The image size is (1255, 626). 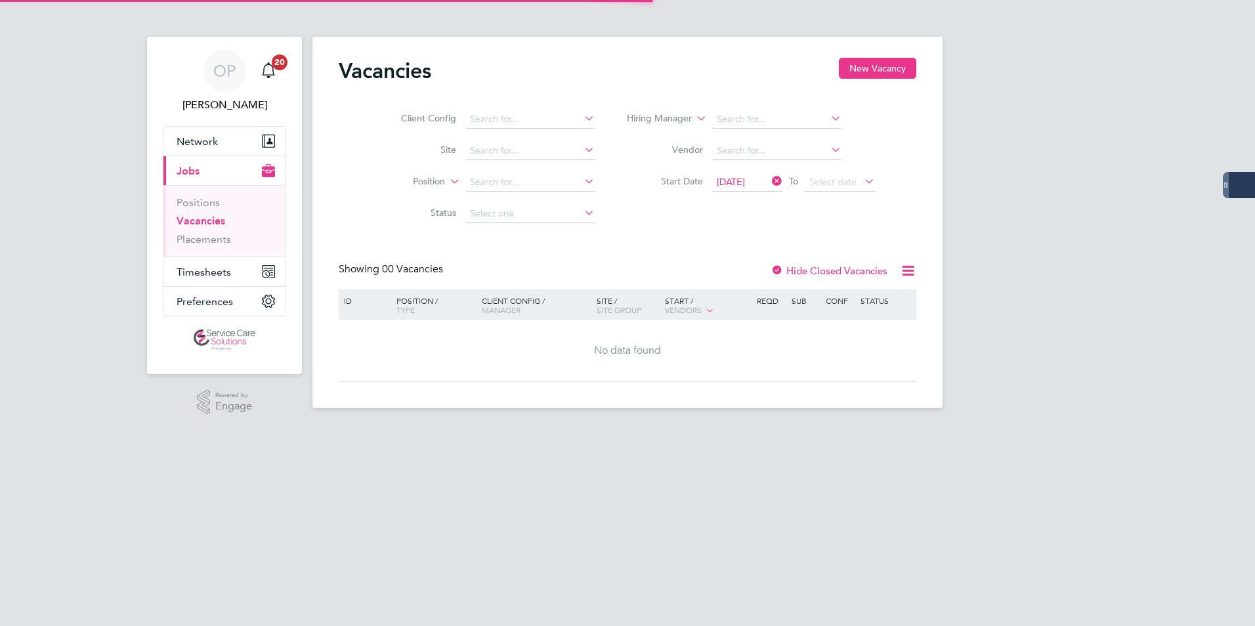 What do you see at coordinates (886, 301) in the screenshot?
I see `div: Status` at bounding box center [886, 301].